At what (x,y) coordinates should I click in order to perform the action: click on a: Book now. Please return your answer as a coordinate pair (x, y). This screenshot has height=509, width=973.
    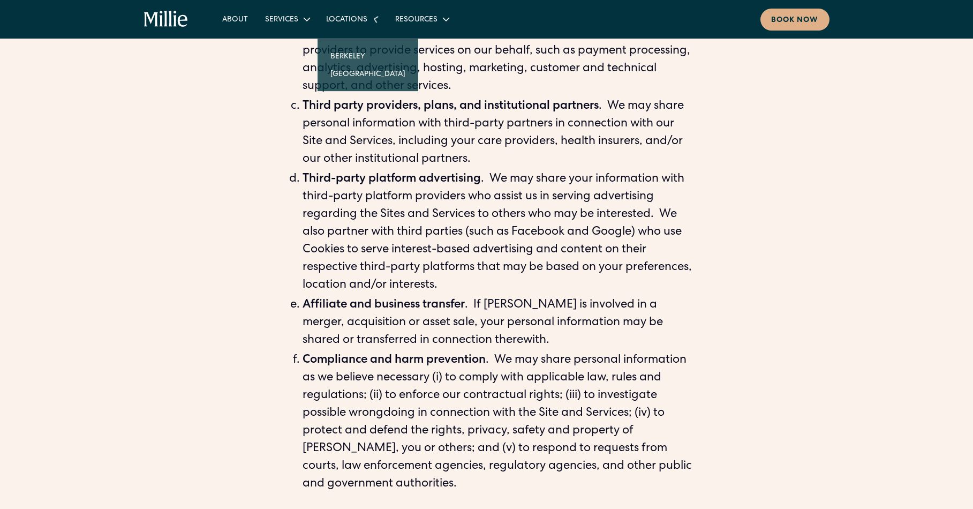
    Looking at the image, I should click on (795, 19).